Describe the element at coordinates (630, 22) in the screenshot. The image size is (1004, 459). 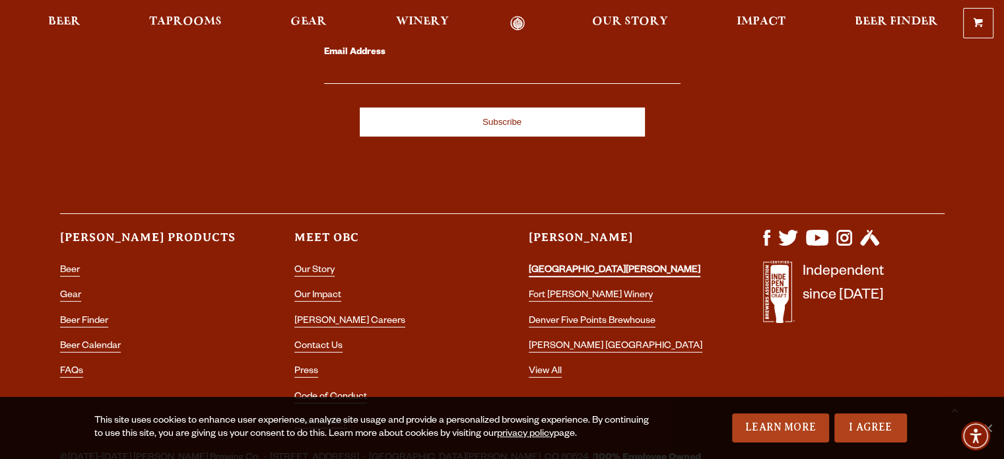
I see `span: Our Story` at that location.